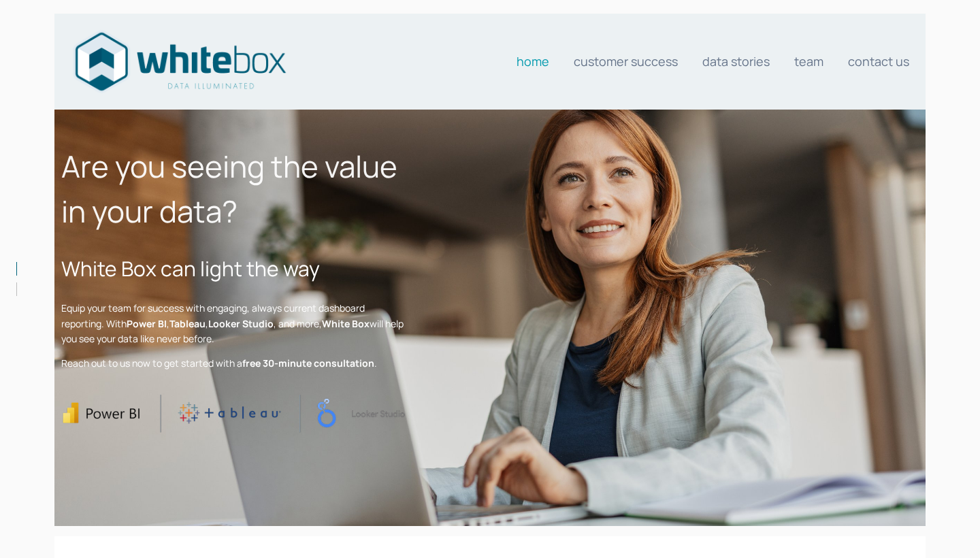 This screenshot has width=980, height=558. What do you see at coordinates (233, 323) in the screenshot?
I see `p: Equip your team for success with engaging, always current dashboard reporting. With , , , and mor...` at bounding box center [233, 323].